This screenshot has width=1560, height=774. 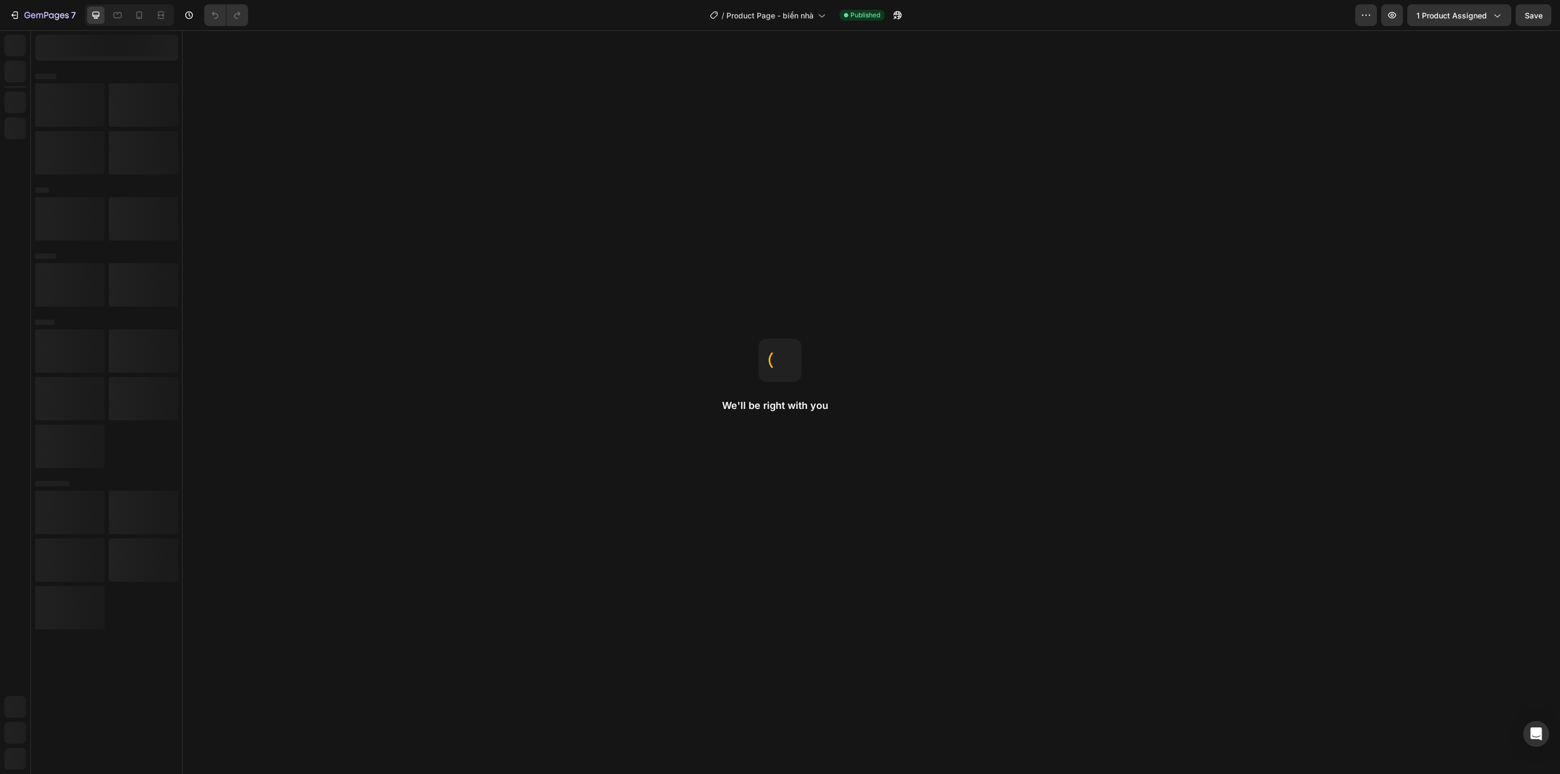 I want to click on div: Open Intercom Messenger, so click(x=1536, y=734).